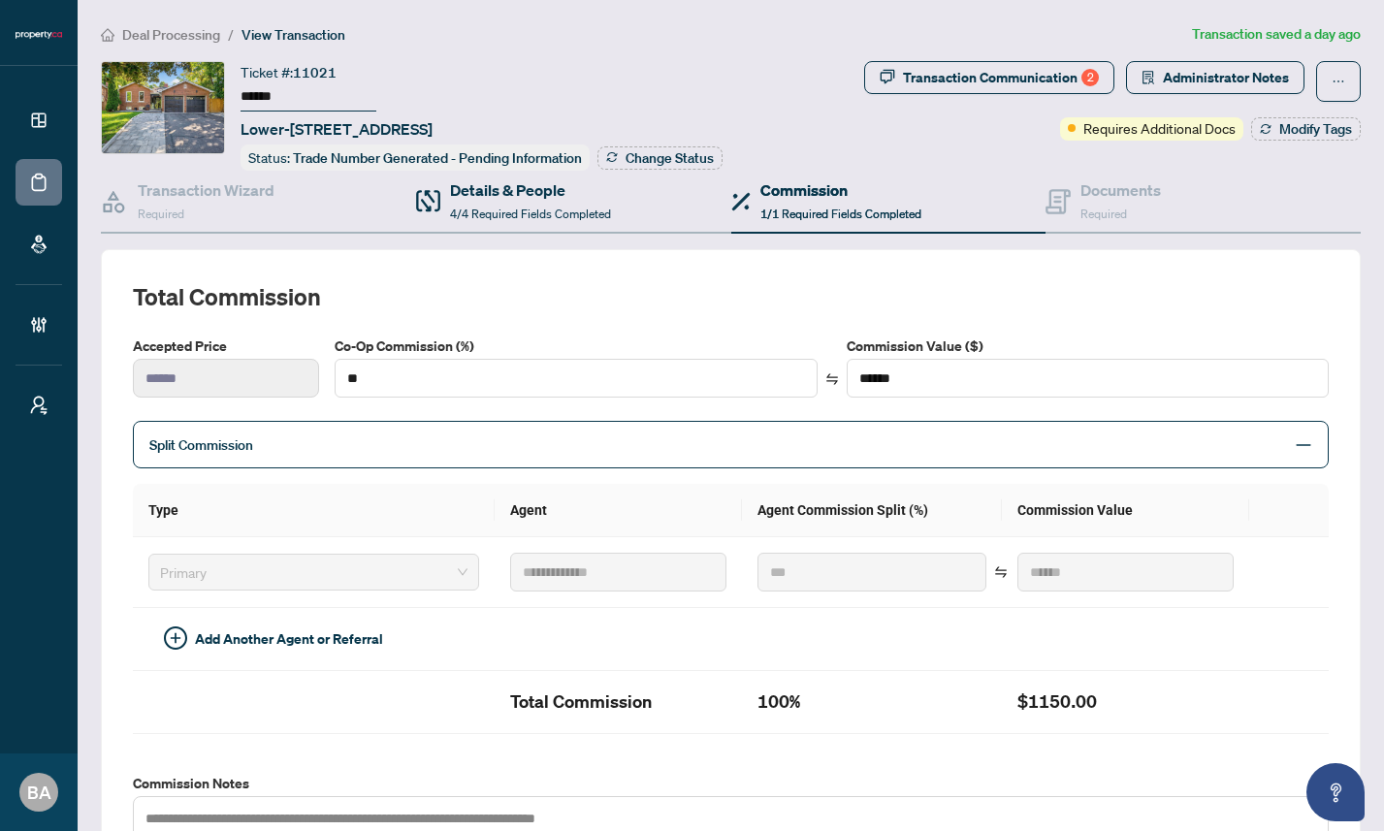 This screenshot has height=831, width=1384. I want to click on span: 4/4 Required Fields Completed, so click(530, 213).